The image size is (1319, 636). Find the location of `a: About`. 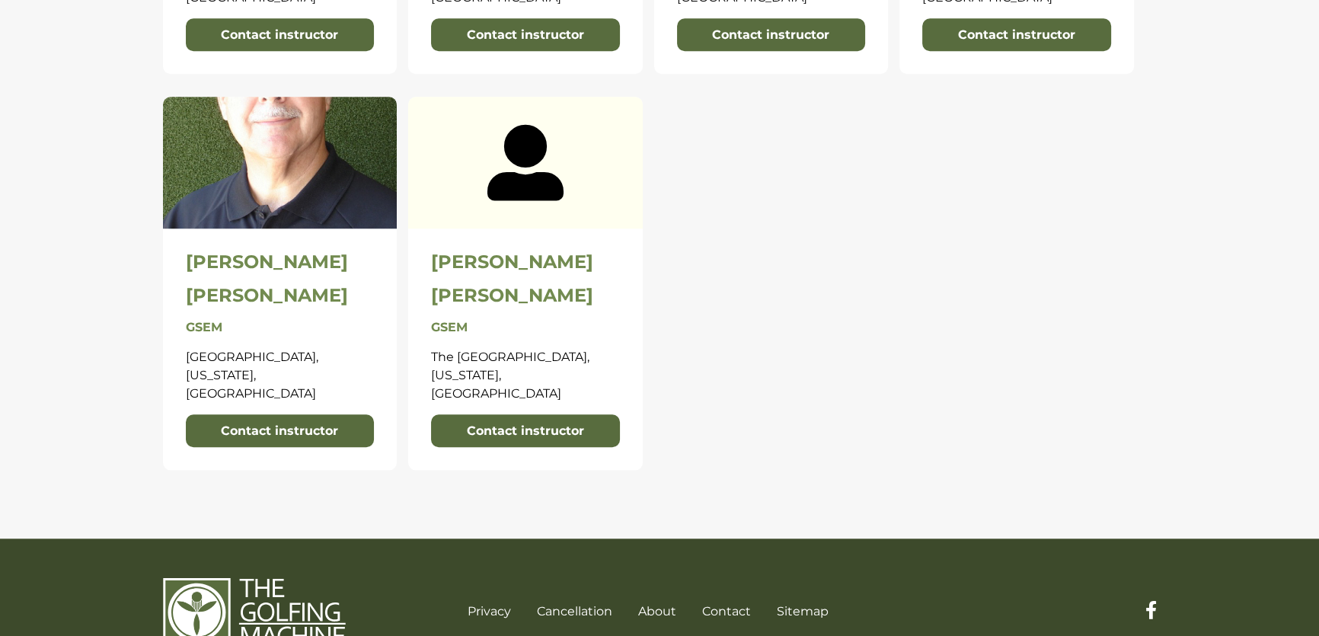

a: About is located at coordinates (657, 611).